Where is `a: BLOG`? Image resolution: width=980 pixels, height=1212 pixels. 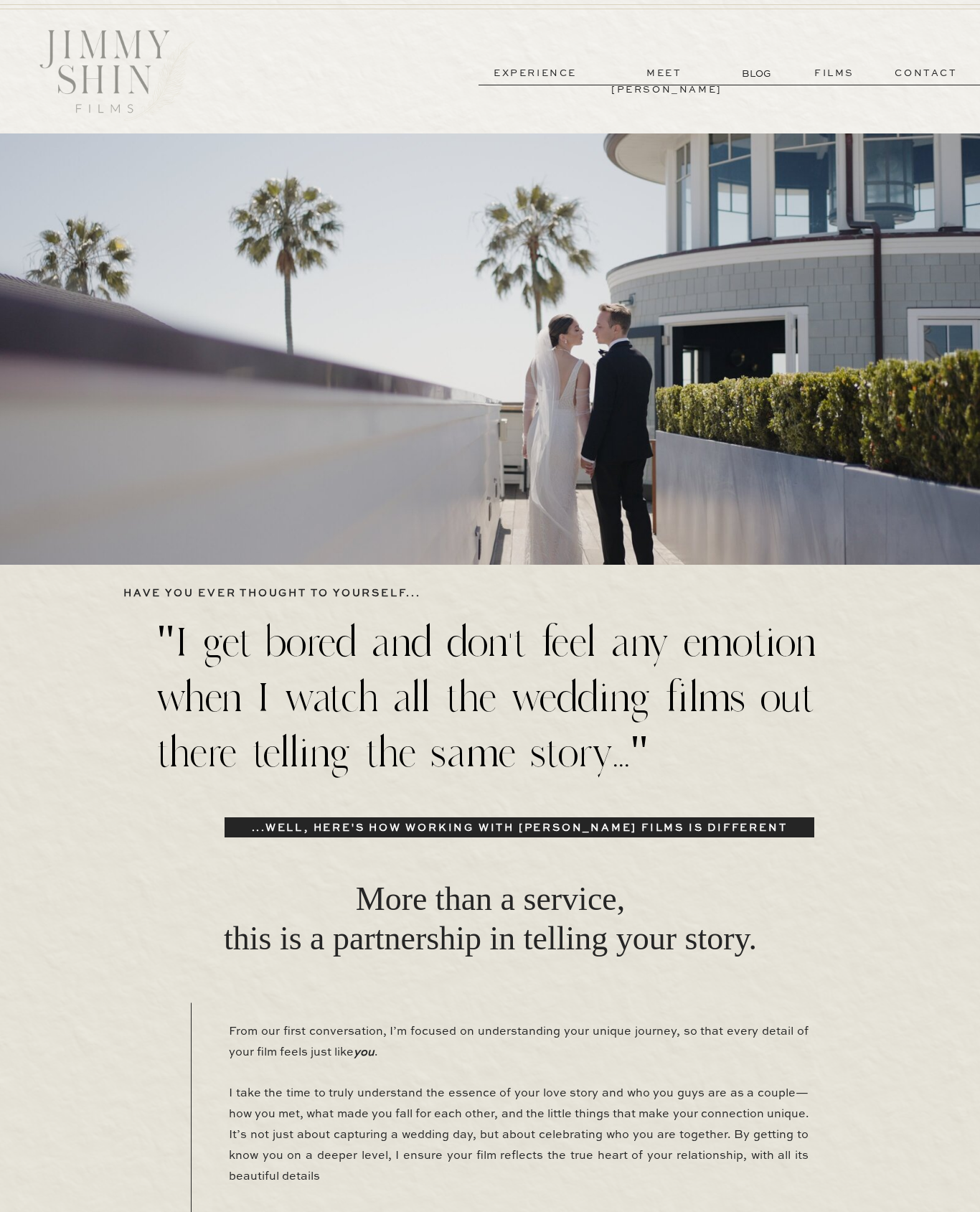
a: BLOG is located at coordinates (758, 74).